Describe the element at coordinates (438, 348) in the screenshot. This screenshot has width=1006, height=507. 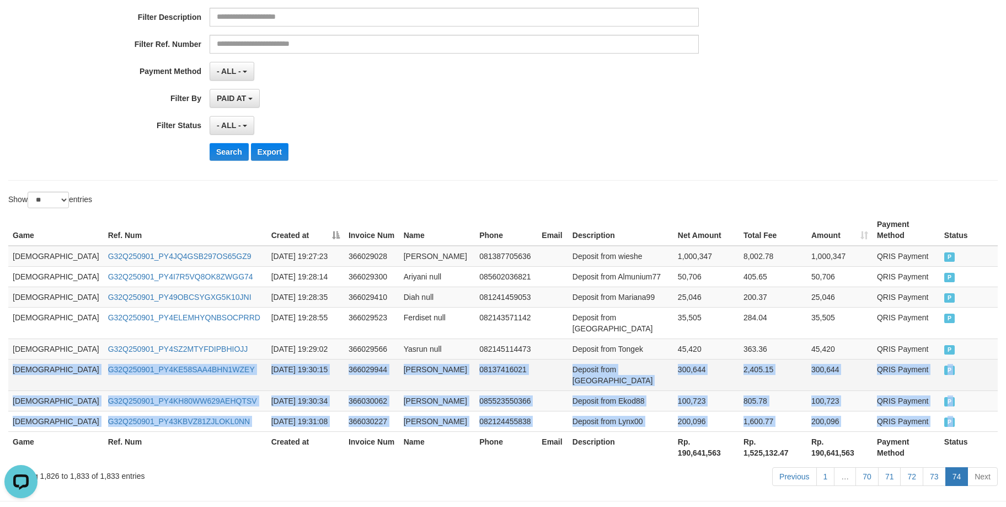
I see `td: Yasrun null` at that location.